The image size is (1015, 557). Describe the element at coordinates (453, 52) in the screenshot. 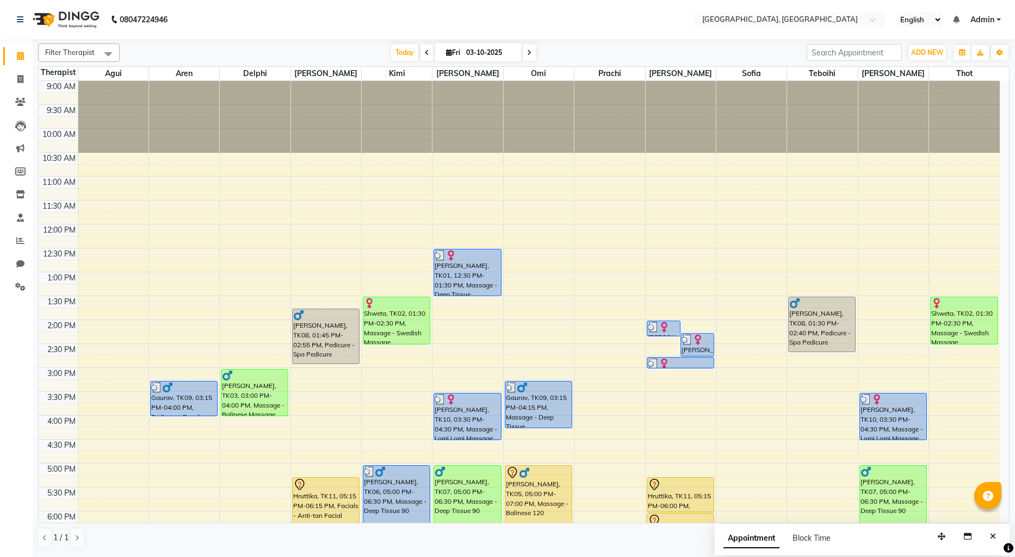

I see `span: Fri` at that location.